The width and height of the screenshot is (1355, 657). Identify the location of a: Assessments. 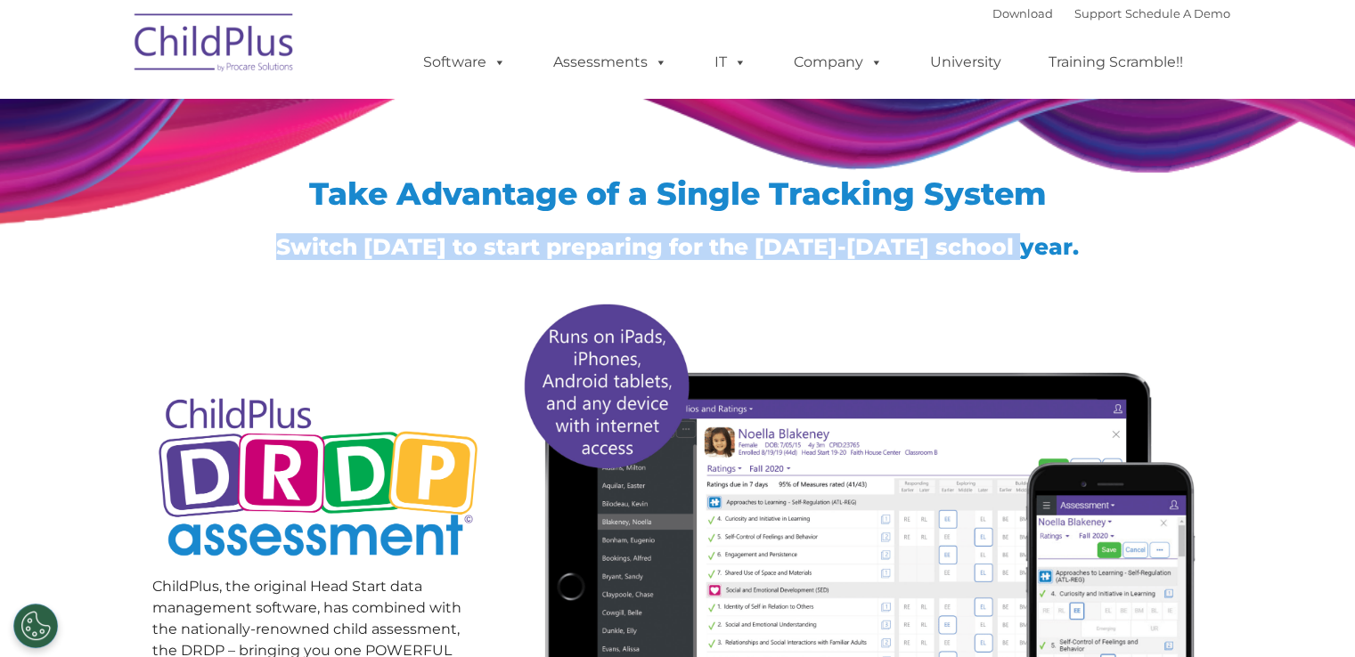
(610, 62).